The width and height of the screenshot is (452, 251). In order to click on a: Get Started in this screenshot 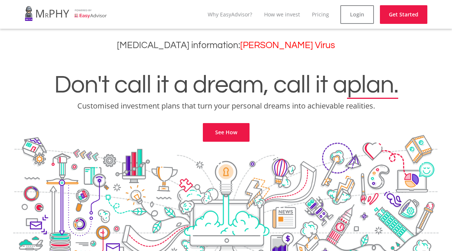, I will do `click(403, 15)`.